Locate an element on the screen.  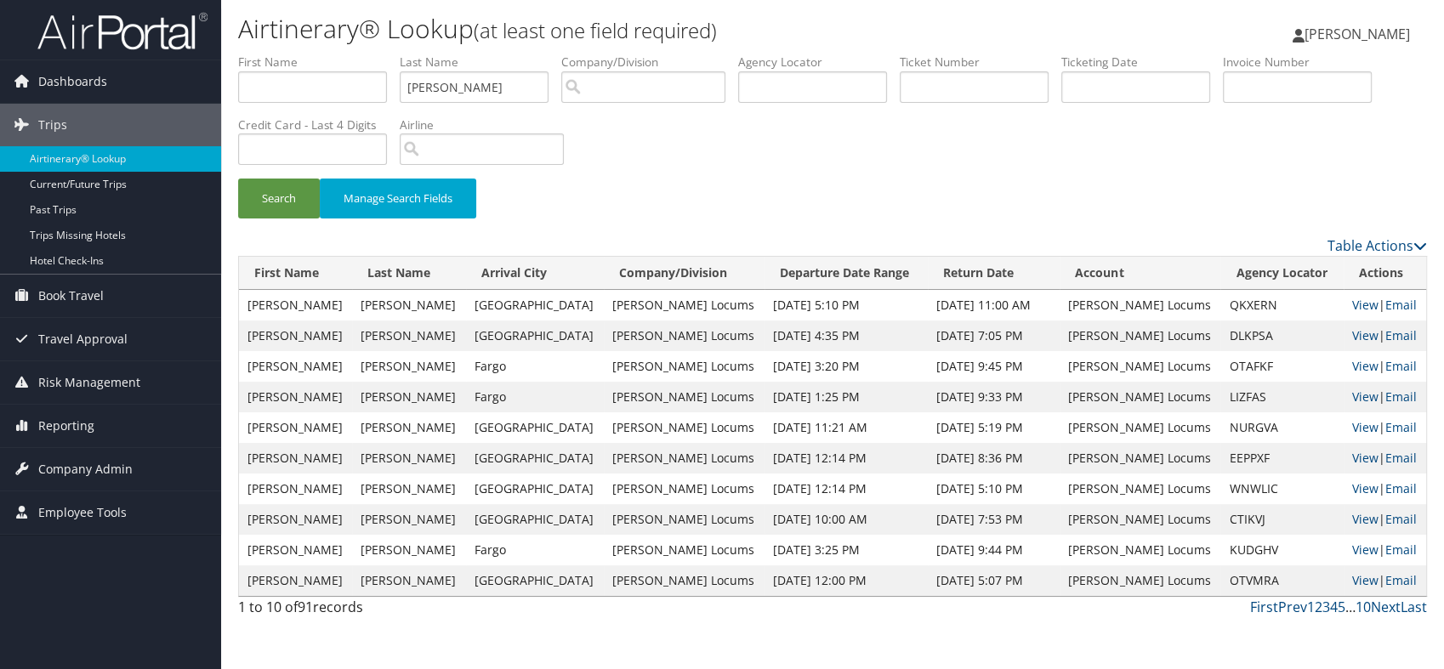
td: OTVMRA is located at coordinates (1281, 581).